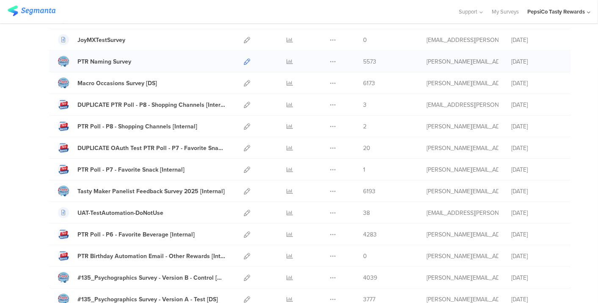 The height and width of the screenshot is (303, 598). What do you see at coordinates (141, 191) in the screenshot?
I see `a: Tasty Maker Panelist Feedback Survey 2025 [Internal]` at bounding box center [141, 191].